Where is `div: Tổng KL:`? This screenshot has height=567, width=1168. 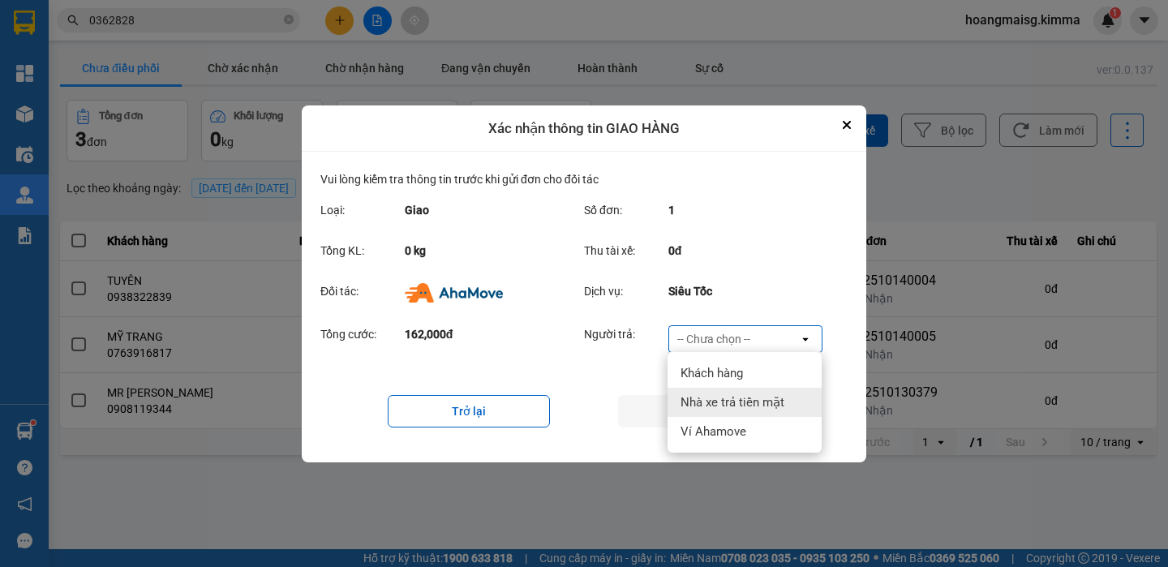
div: Tổng KL: is located at coordinates (363, 251).